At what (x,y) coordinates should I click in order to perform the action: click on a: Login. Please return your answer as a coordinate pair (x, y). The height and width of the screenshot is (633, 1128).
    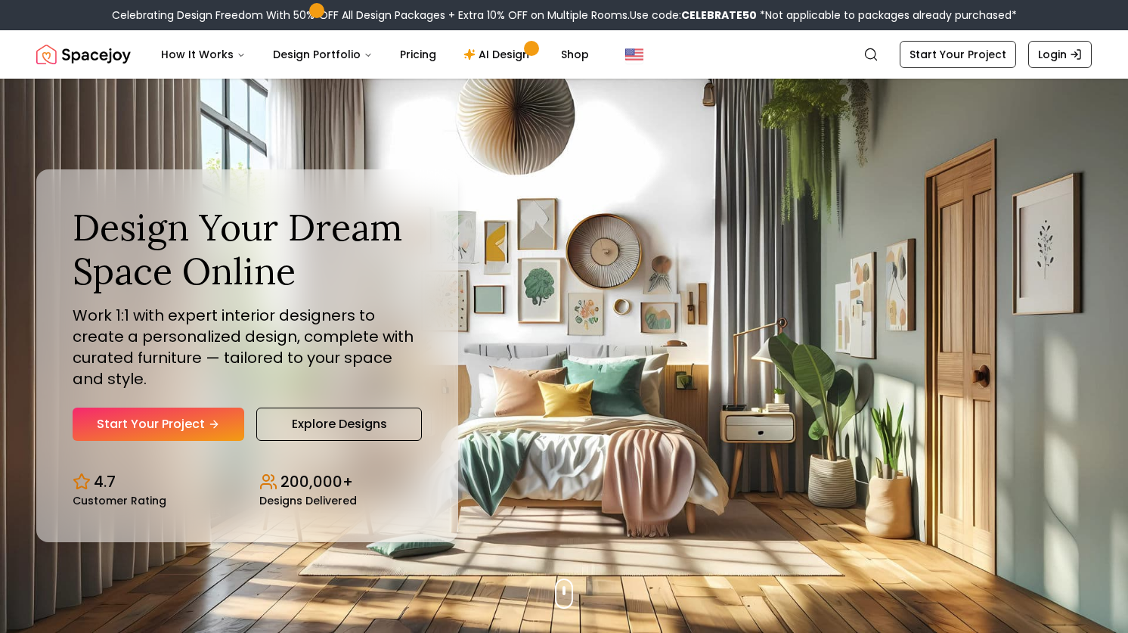
    Looking at the image, I should click on (1060, 54).